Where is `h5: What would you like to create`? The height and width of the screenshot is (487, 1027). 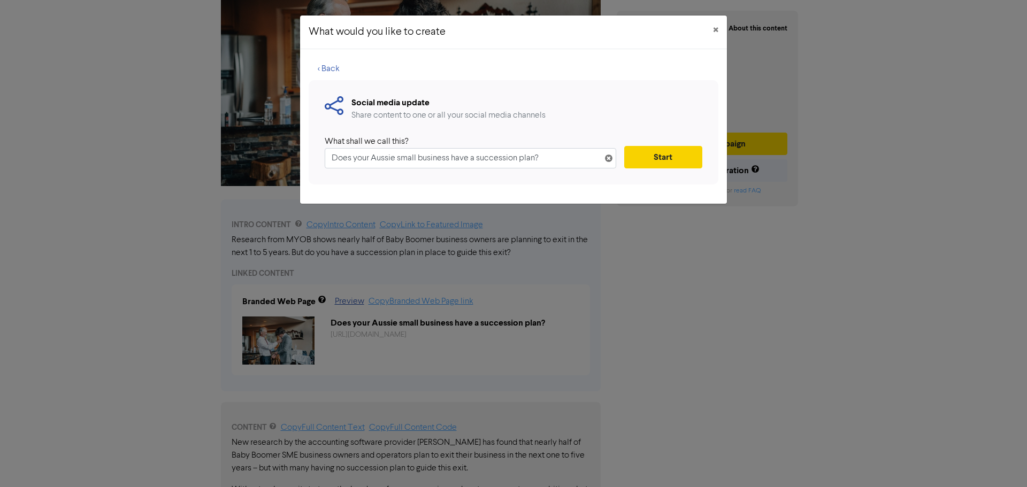 h5: What would you like to create is located at coordinates (377, 32).